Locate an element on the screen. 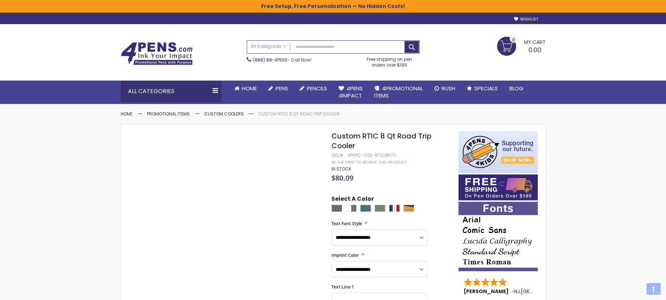 This screenshot has width=666, height=300. a: Specials is located at coordinates (482, 89).